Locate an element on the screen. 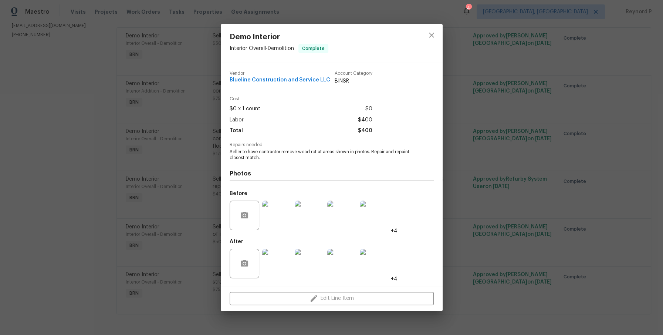 Image resolution: width=663 pixels, height=335 pixels. div: 4 is located at coordinates (469, 8).